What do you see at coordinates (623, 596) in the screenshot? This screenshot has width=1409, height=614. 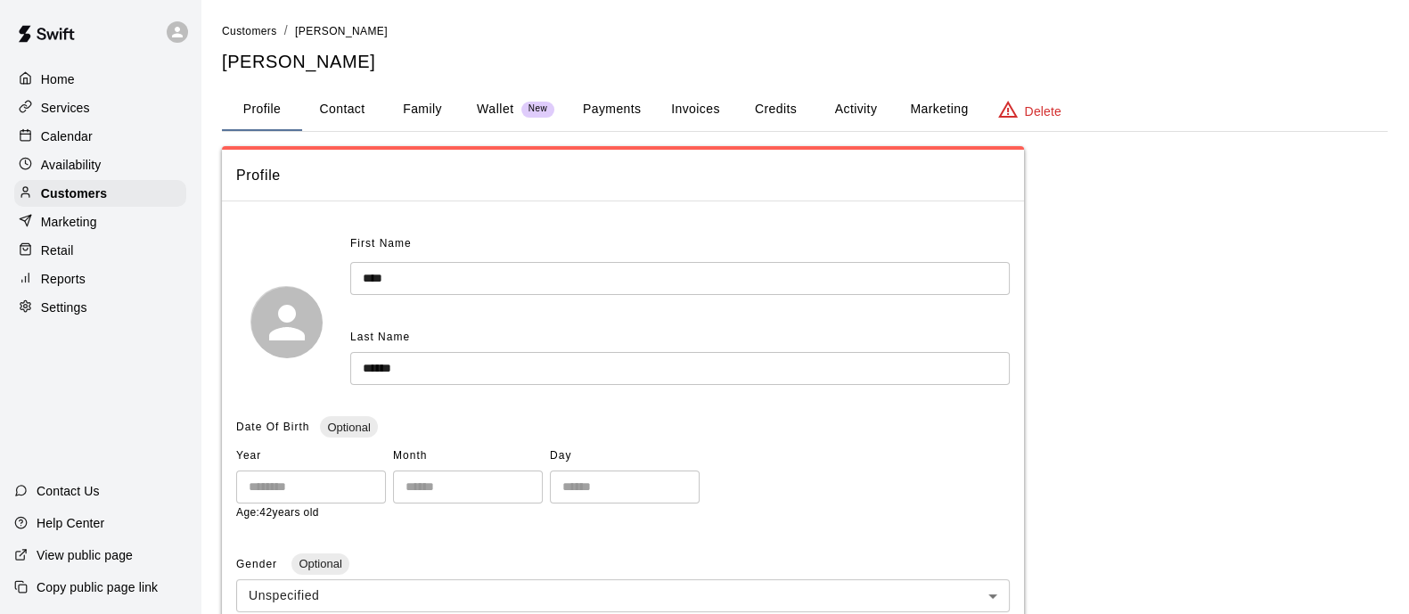 I see `div: Unspecified` at bounding box center [623, 596].